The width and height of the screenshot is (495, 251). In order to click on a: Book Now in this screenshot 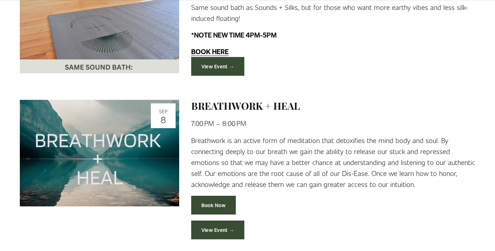, I will do `click(213, 205)`.